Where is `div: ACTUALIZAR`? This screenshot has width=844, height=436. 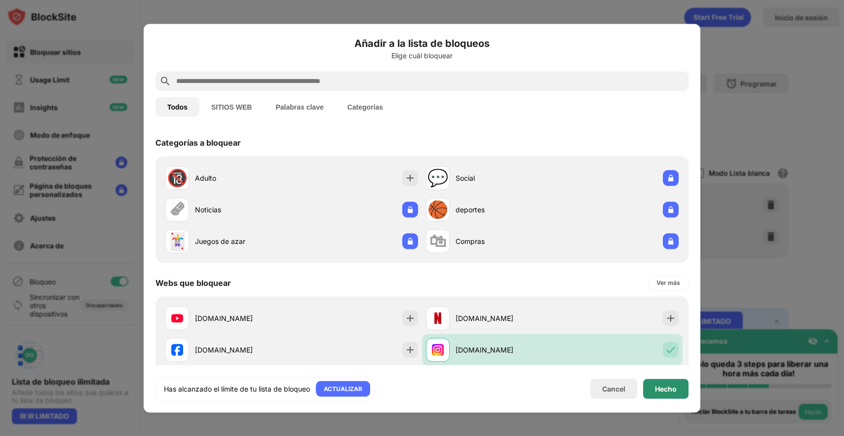
div: ACTUALIZAR is located at coordinates (343, 388).